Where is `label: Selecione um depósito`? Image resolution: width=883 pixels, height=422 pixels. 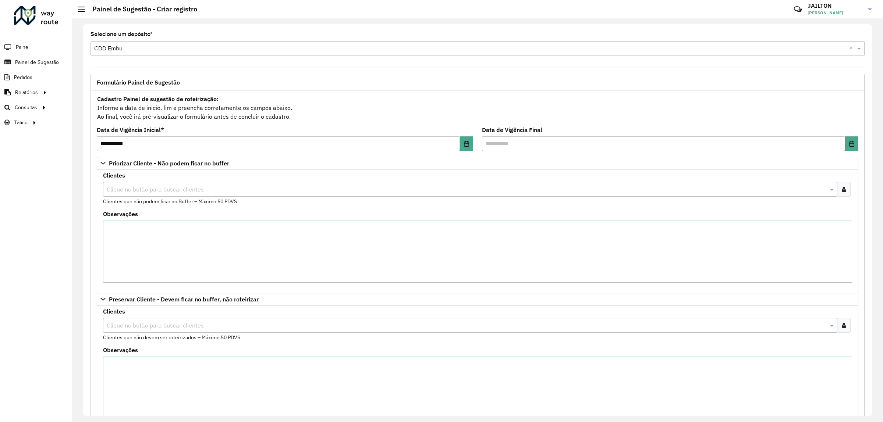
label: Selecione um depósito is located at coordinates (121, 34).